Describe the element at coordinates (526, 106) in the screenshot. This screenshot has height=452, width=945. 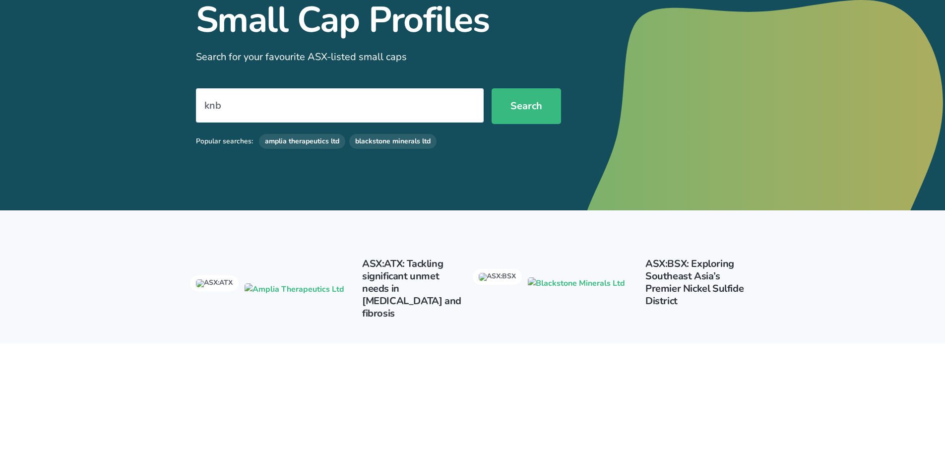
I see `button: Search` at that location.